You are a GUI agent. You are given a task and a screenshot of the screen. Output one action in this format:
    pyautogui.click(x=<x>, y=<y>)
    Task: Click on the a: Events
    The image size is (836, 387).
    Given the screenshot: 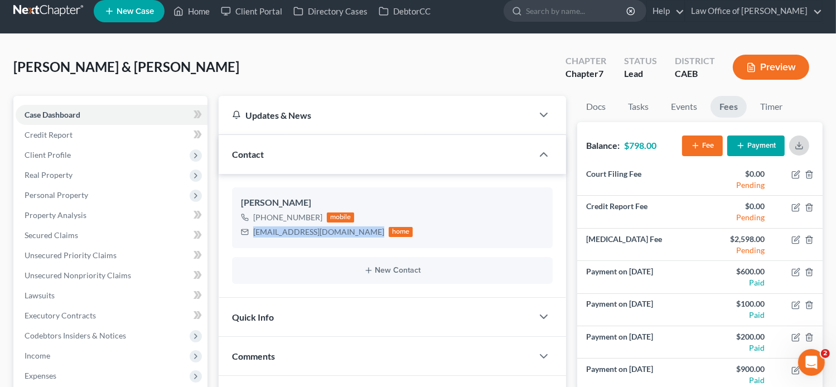 What is the action you would take?
    pyautogui.click(x=684, y=107)
    